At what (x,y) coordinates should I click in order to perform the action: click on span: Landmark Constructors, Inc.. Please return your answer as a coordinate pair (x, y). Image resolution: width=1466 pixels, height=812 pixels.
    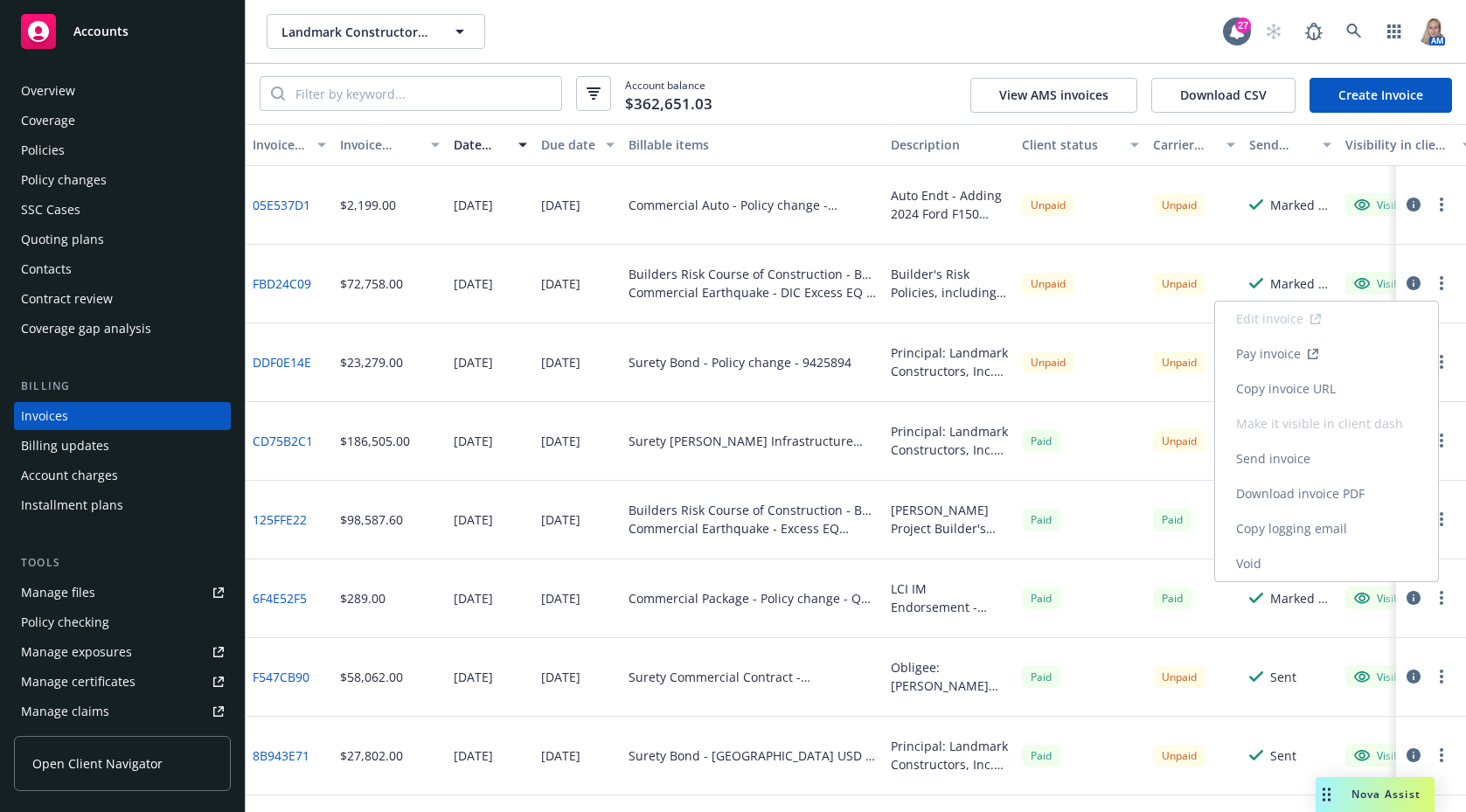
    Looking at the image, I should click on (357, 31).